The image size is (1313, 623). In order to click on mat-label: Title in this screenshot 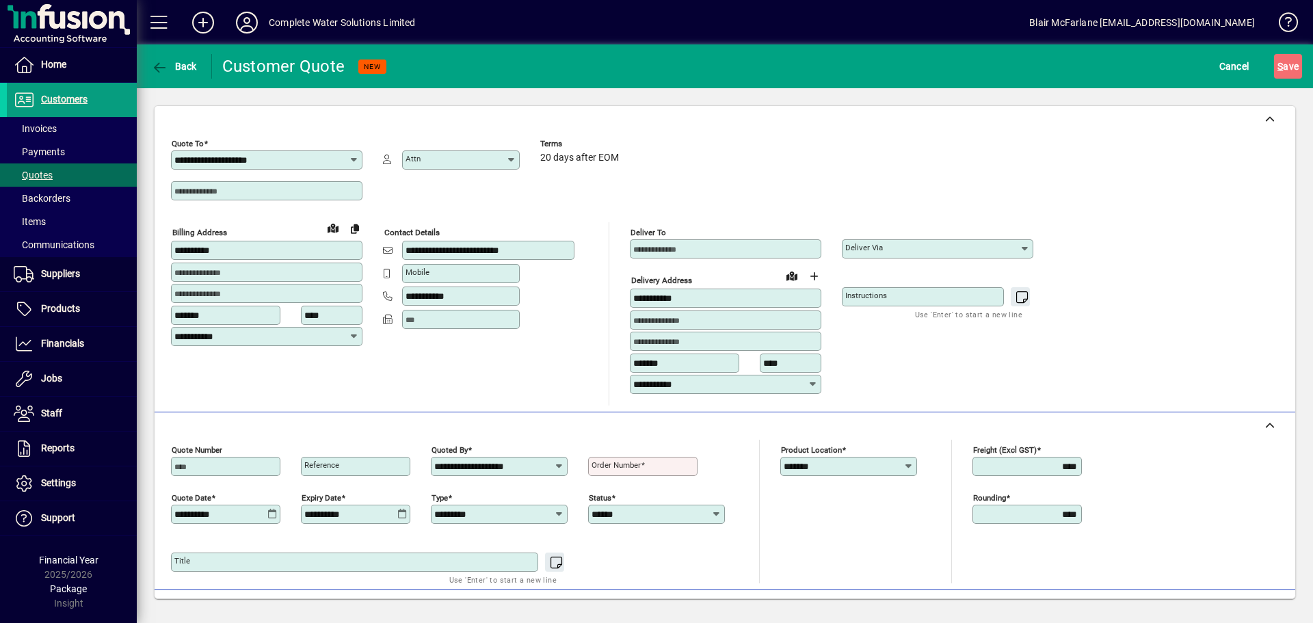, I will do `click(182, 561)`.